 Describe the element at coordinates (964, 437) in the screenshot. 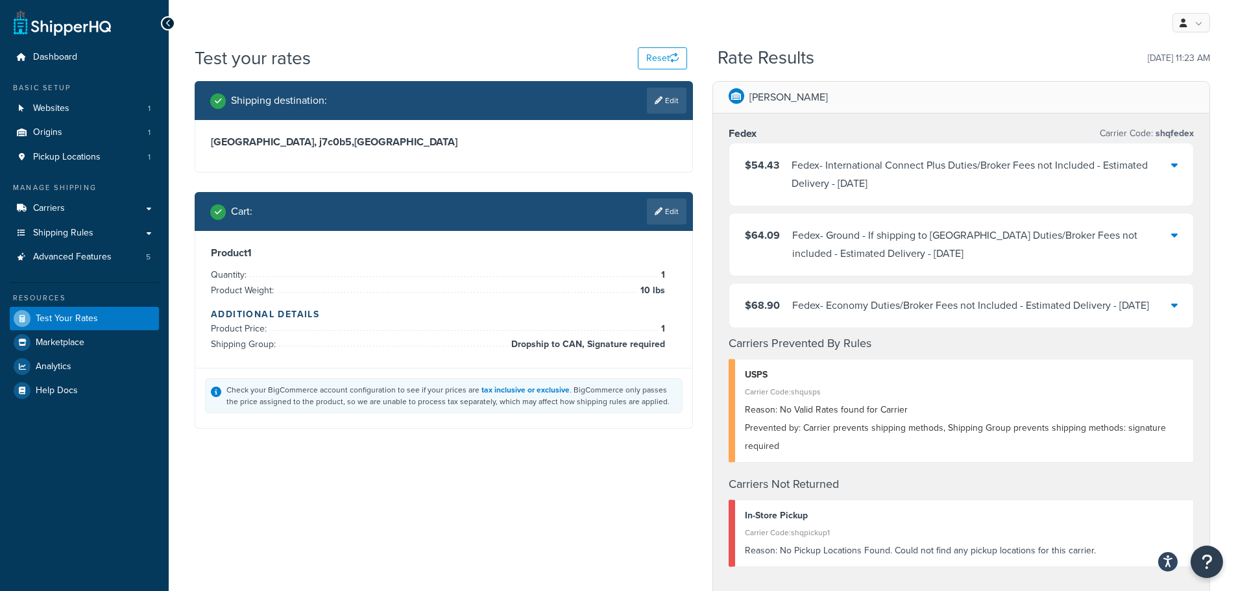

I see `div: Carrier prevents shipping methods, Shipping Group prevents shipping methods: signature required` at that location.